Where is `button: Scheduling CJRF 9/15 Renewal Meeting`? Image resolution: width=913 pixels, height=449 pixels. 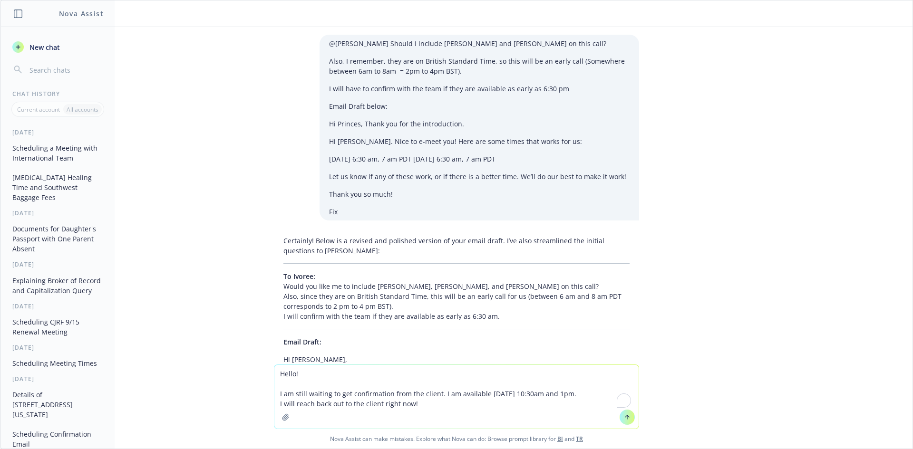
button: Scheduling CJRF 9/15 Renewal Meeting is located at coordinates (58, 327).